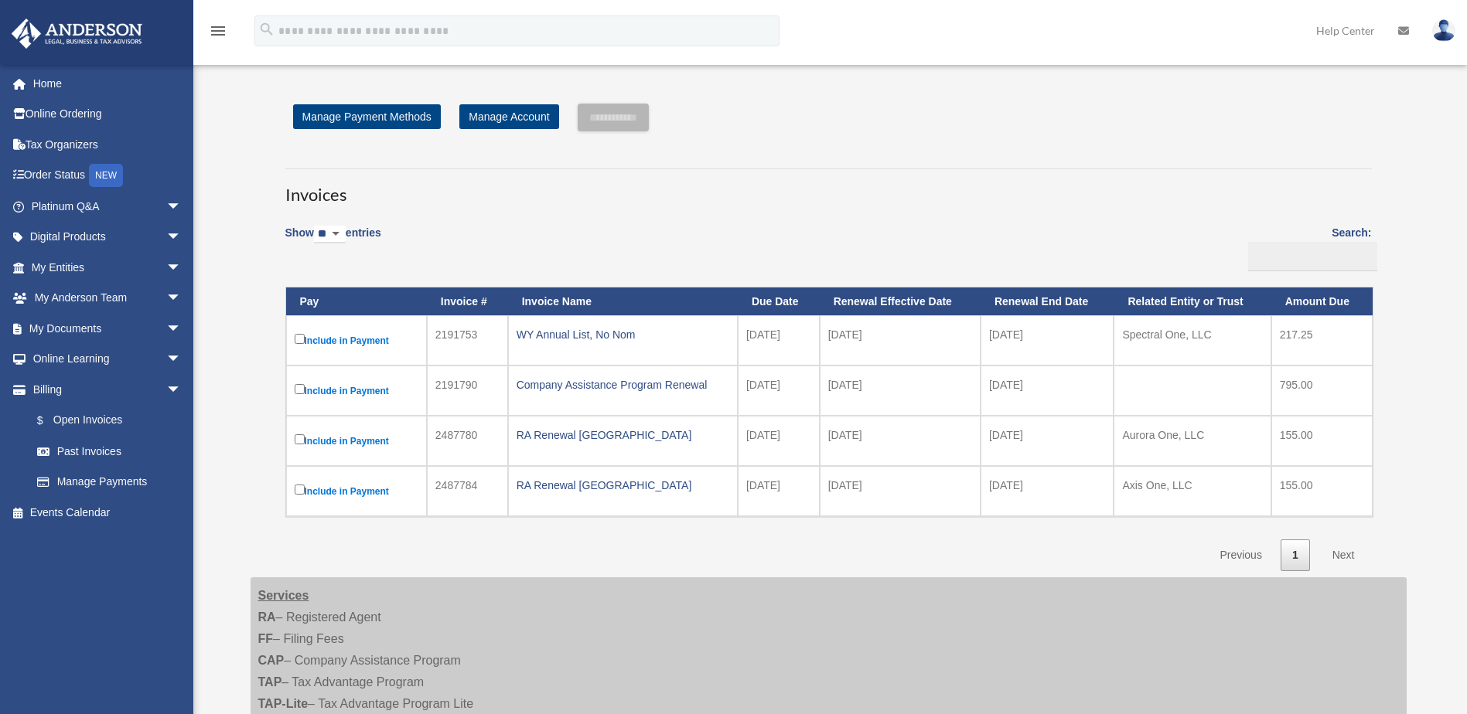 This screenshot has height=714, width=1467. Describe the element at coordinates (77, 33) in the screenshot. I see `img: Anderson Advisors Platinum Portal` at that location.